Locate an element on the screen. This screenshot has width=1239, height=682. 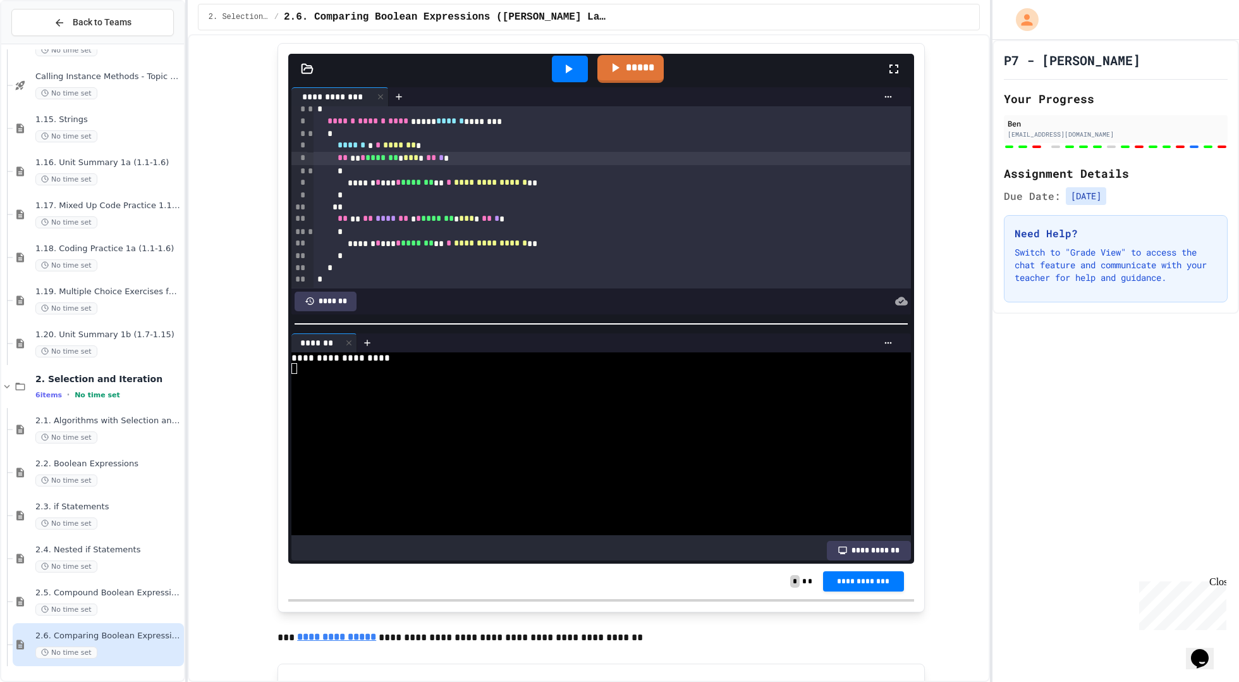
button: Back to Teams is located at coordinates (92, 22).